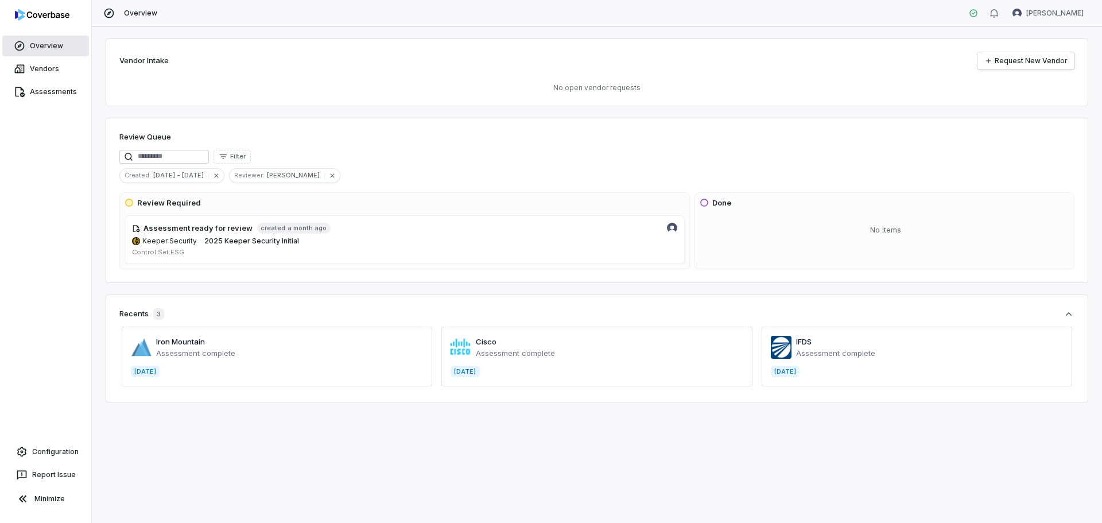  Describe the element at coordinates (486, 342) in the screenshot. I see `a: Cisco` at that location.